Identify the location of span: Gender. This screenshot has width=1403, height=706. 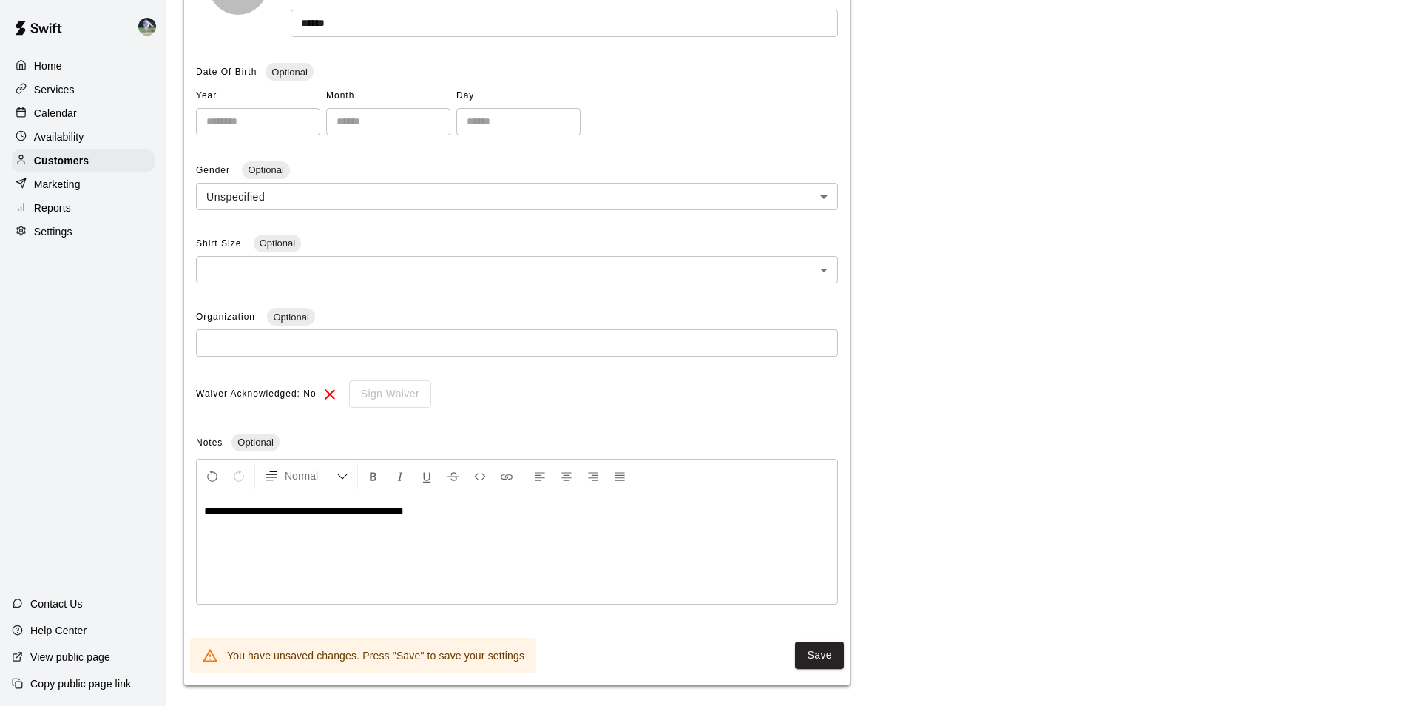
(215, 170).